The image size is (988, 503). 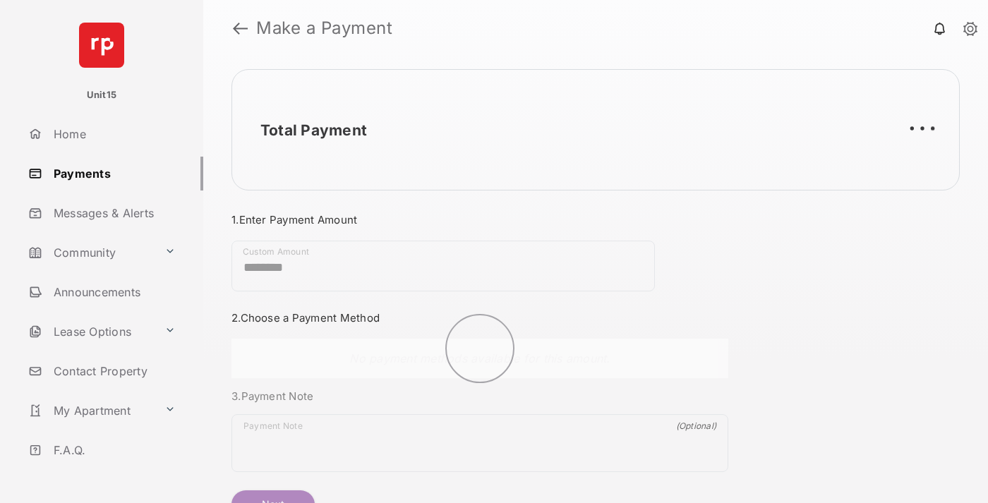 What do you see at coordinates (90, 253) in the screenshot?
I see `a: Community` at bounding box center [90, 253].